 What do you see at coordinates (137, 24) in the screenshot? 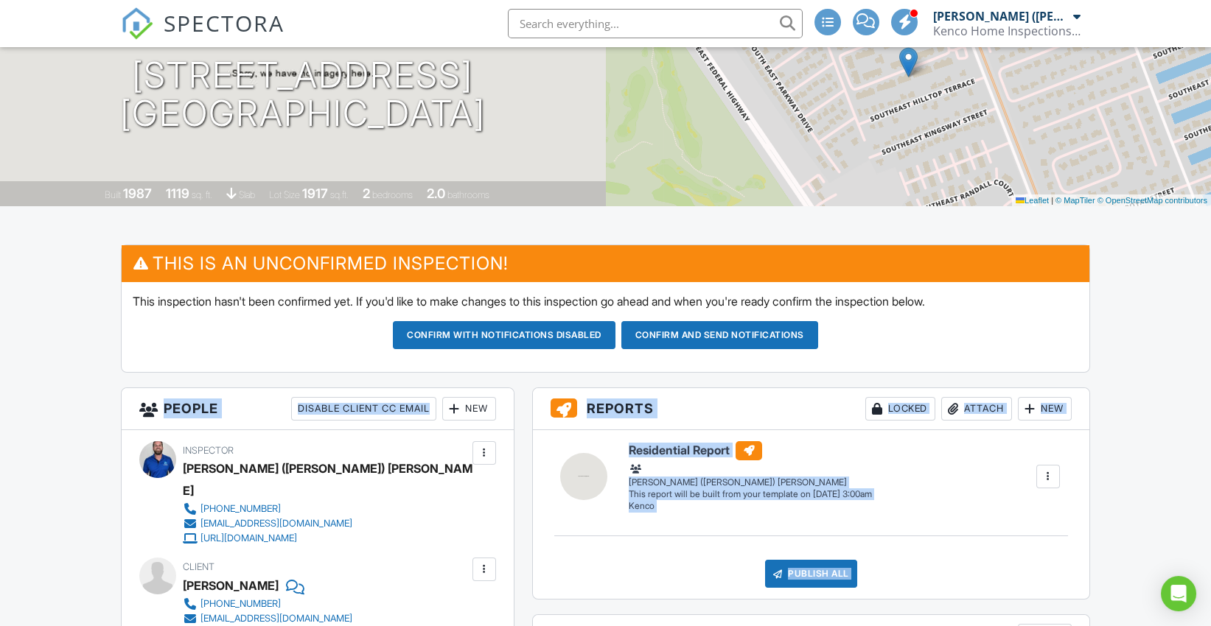
I see `img: The Best Home Inspection Software - Spectora` at bounding box center [137, 24].